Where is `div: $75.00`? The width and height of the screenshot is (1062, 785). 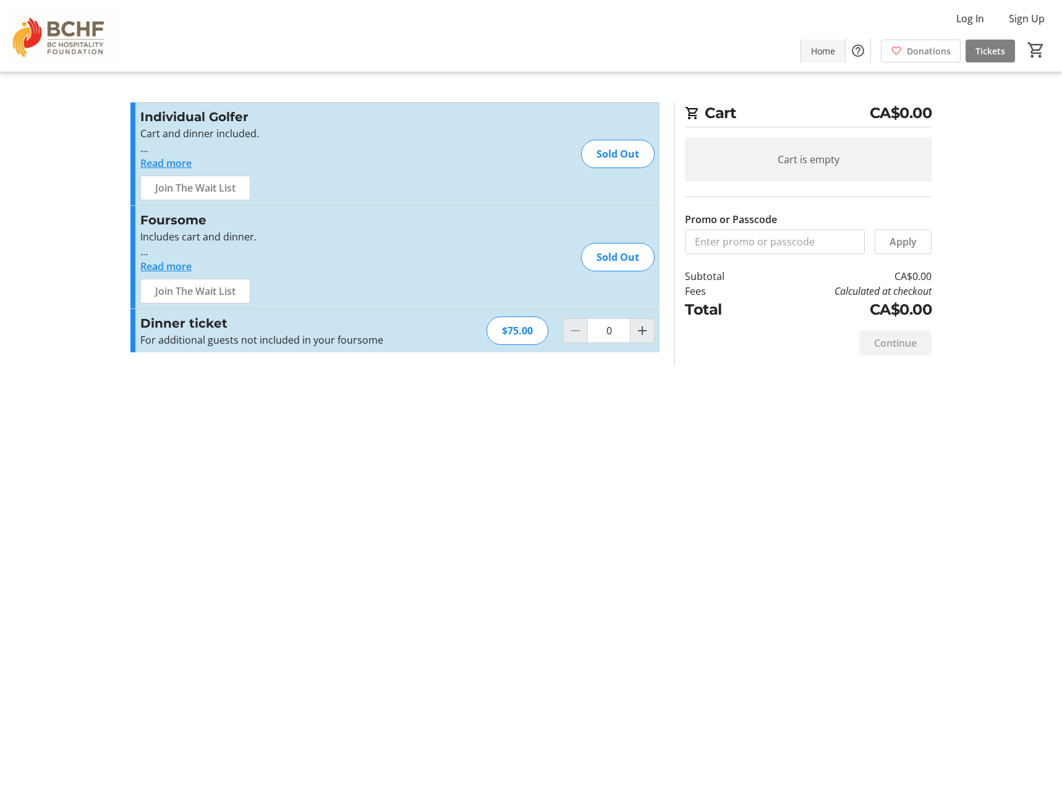
div: $75.00 is located at coordinates (517, 331).